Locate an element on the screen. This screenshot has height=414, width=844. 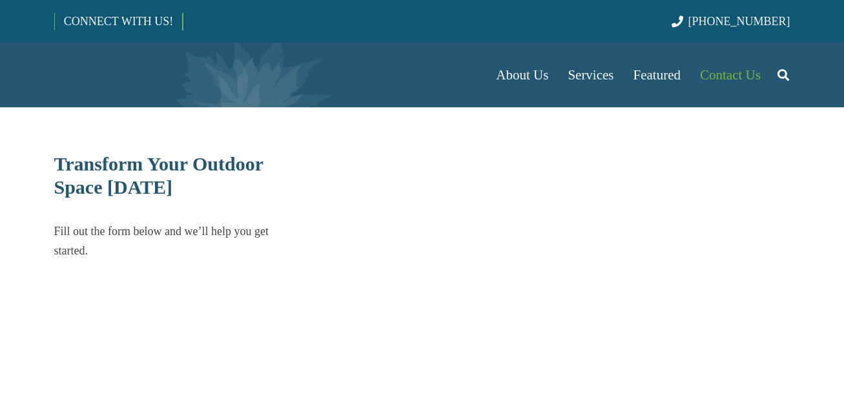
a: Services is located at coordinates (591, 75).